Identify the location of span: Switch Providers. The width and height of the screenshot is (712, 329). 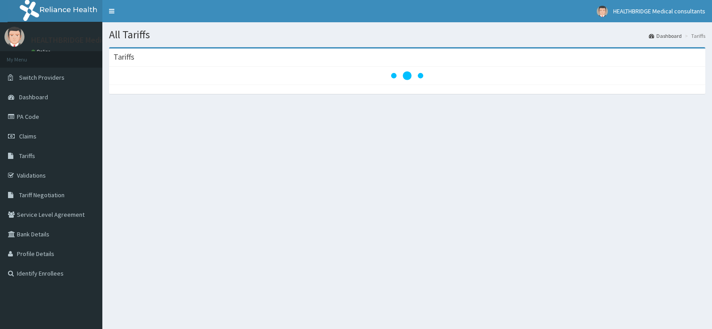
(42, 77).